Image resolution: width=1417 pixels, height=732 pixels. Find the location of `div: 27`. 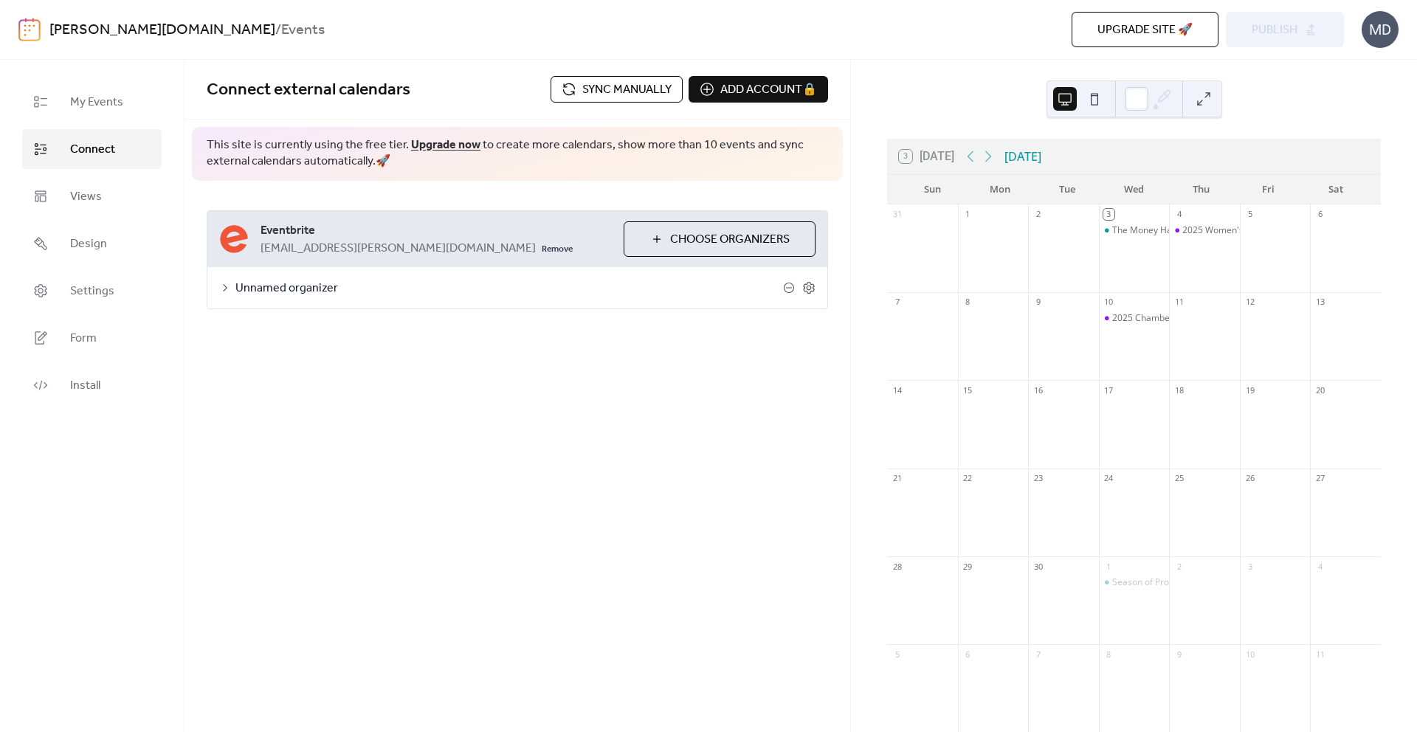

div: 27 is located at coordinates (1320, 478).